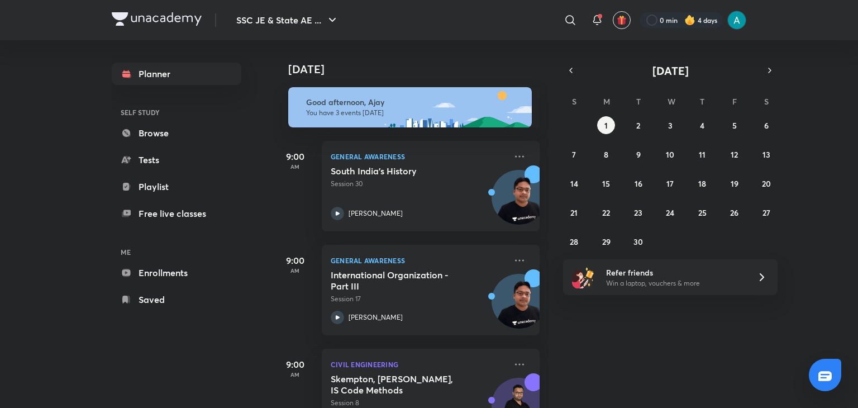  What do you see at coordinates (669, 183) in the screenshot?
I see `abbr: September 17, 2025` at bounding box center [669, 183].